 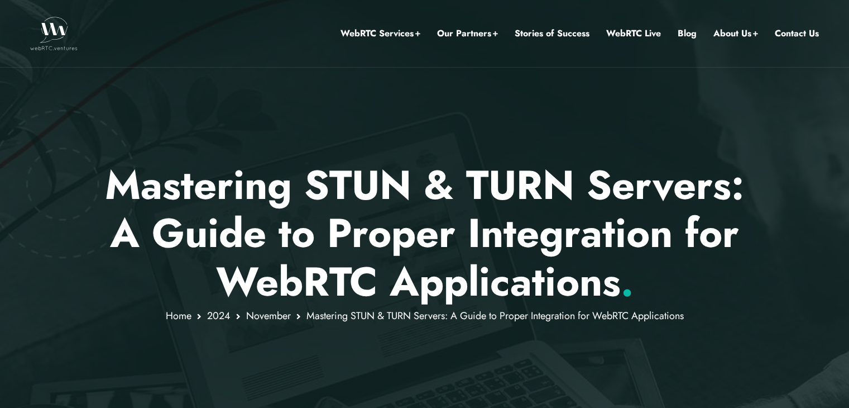 What do you see at coordinates (736, 34) in the screenshot?
I see `a: About Us` at bounding box center [736, 34].